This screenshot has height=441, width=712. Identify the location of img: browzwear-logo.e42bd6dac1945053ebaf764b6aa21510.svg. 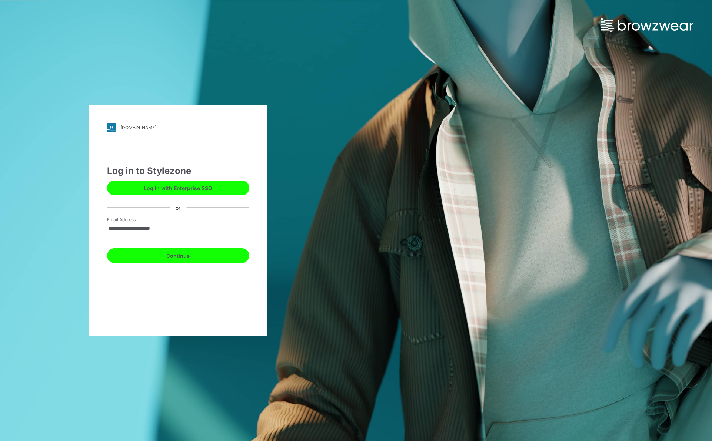
(647, 25).